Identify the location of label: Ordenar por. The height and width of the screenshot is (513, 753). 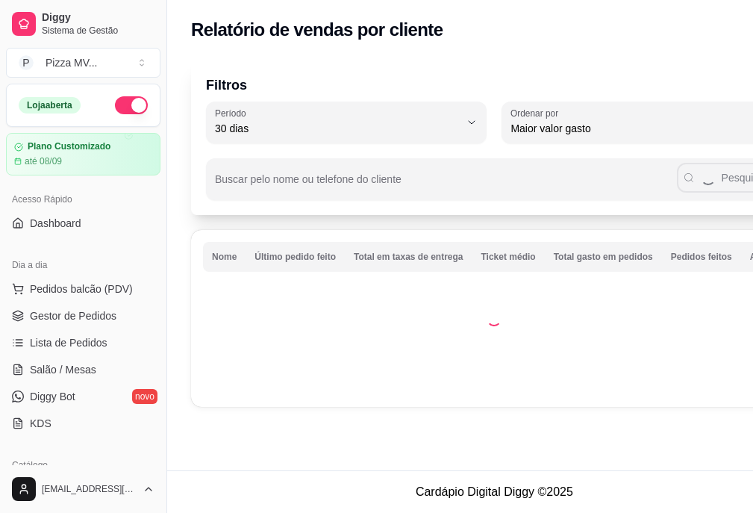
(536, 113).